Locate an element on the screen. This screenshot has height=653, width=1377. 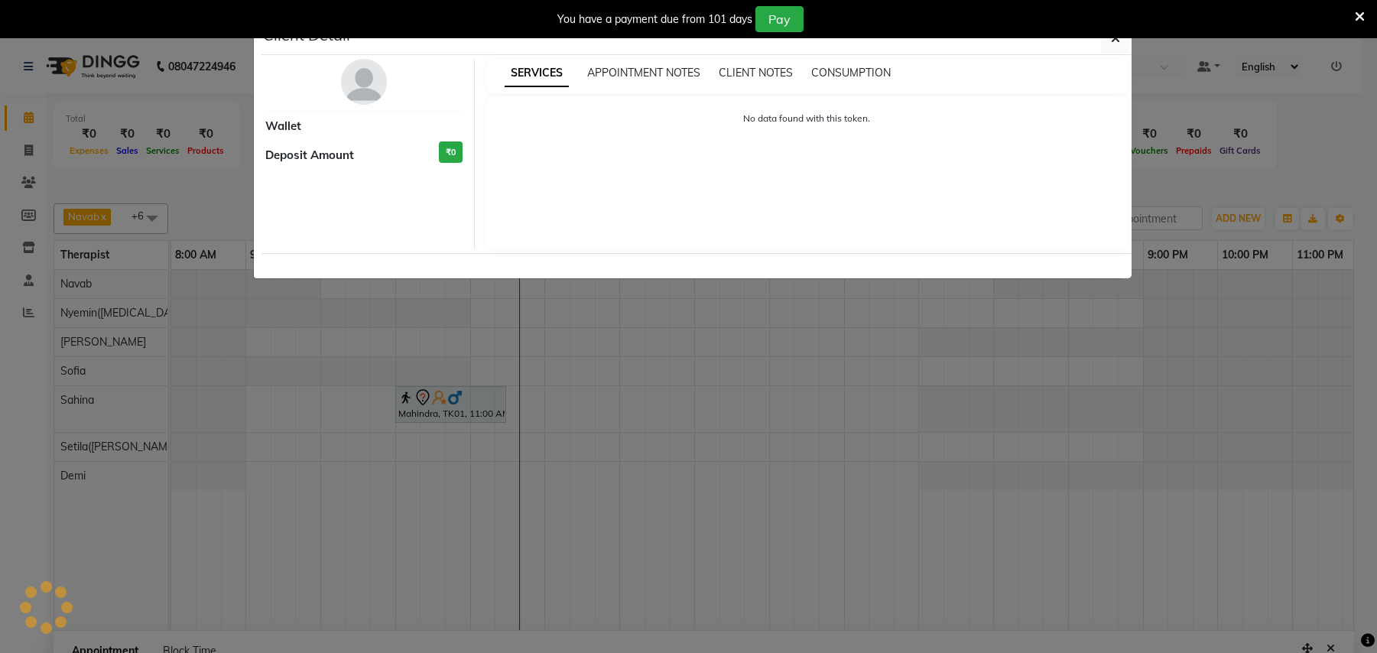
span: CONSUMPTION is located at coordinates (851, 73).